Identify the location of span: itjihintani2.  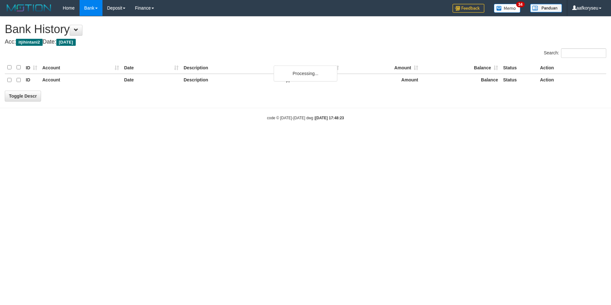
(29, 42).